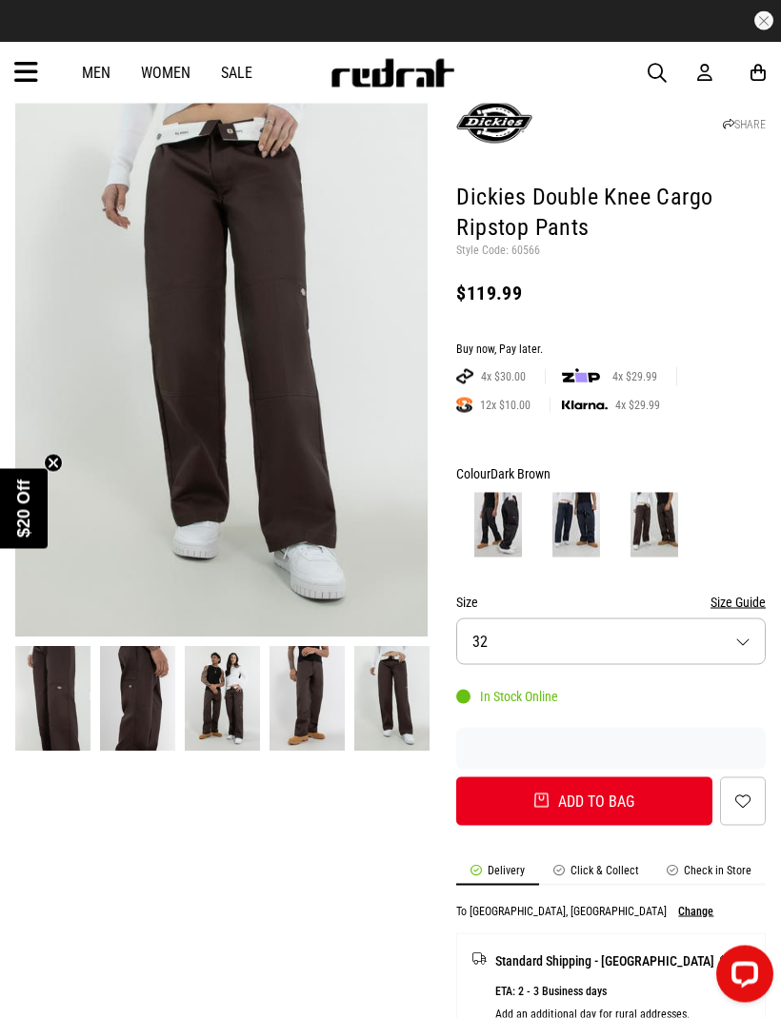 Image resolution: width=781 pixels, height=1018 pixels. What do you see at coordinates (497, 875) in the screenshot?
I see `li: Delivery` at bounding box center [497, 875].